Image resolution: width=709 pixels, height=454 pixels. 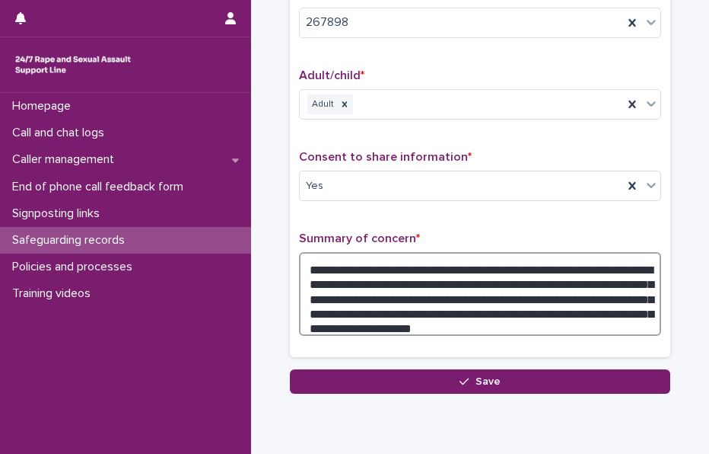 I want to click on span: Yes, so click(x=314, y=186).